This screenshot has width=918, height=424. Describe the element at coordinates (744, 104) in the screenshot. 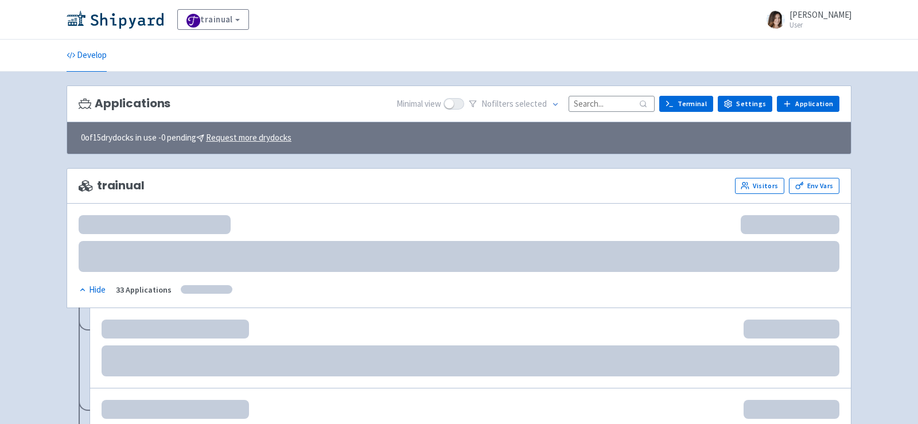

I see `a: Settings` at that location.